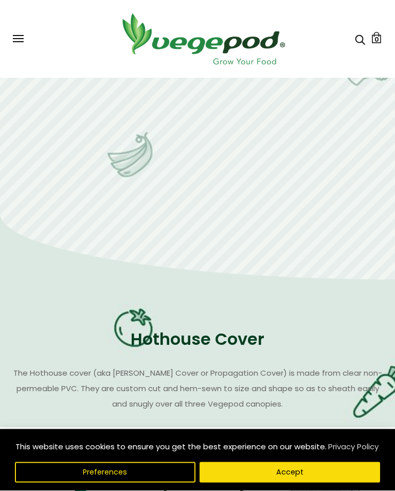 This screenshot has width=395, height=491. Describe the element at coordinates (203, 39) in the screenshot. I see `img: Vegepod` at that location.